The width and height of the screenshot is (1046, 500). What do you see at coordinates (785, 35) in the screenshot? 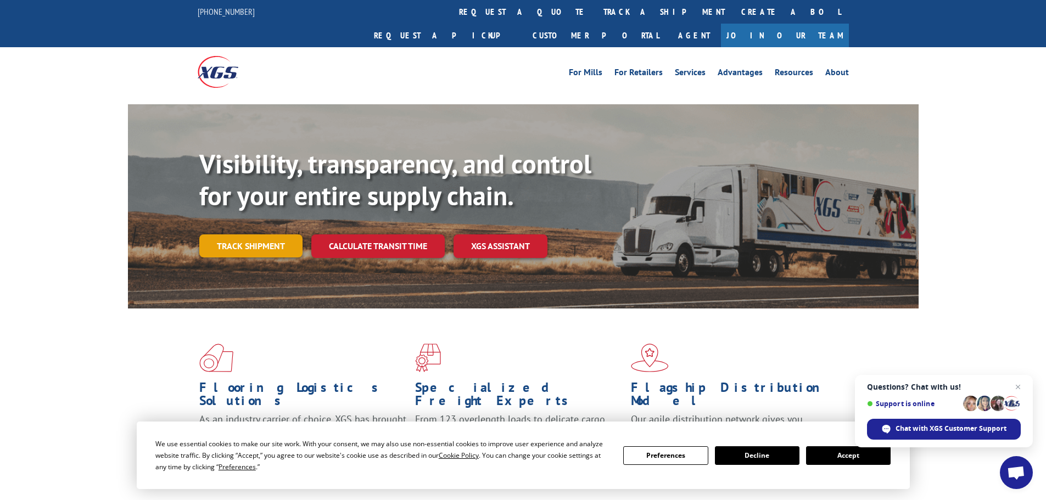
I see `a: Join Our Team` at bounding box center [785, 35].